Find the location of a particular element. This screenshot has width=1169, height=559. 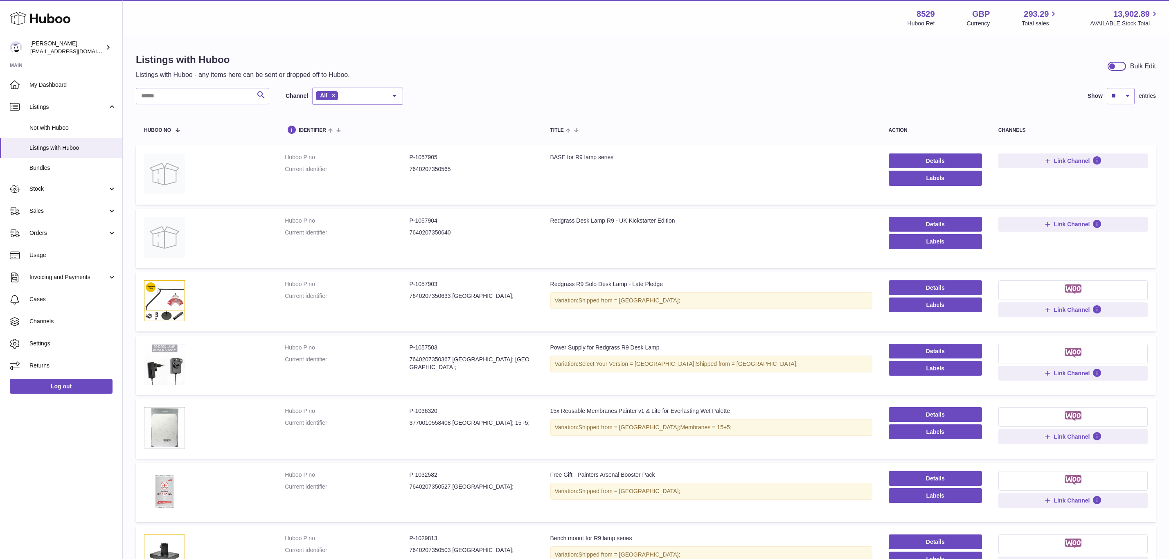

div: Redgrass R9 Solo Desk Lamp - Late Pledge is located at coordinates (711, 284).